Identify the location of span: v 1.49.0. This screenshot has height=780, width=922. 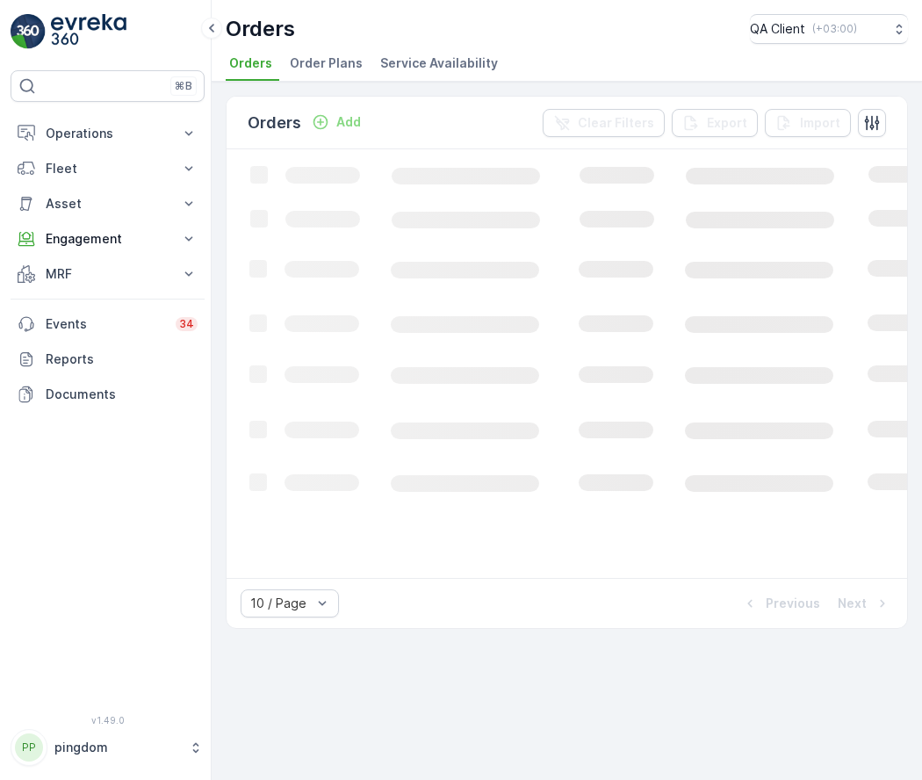
(107, 720).